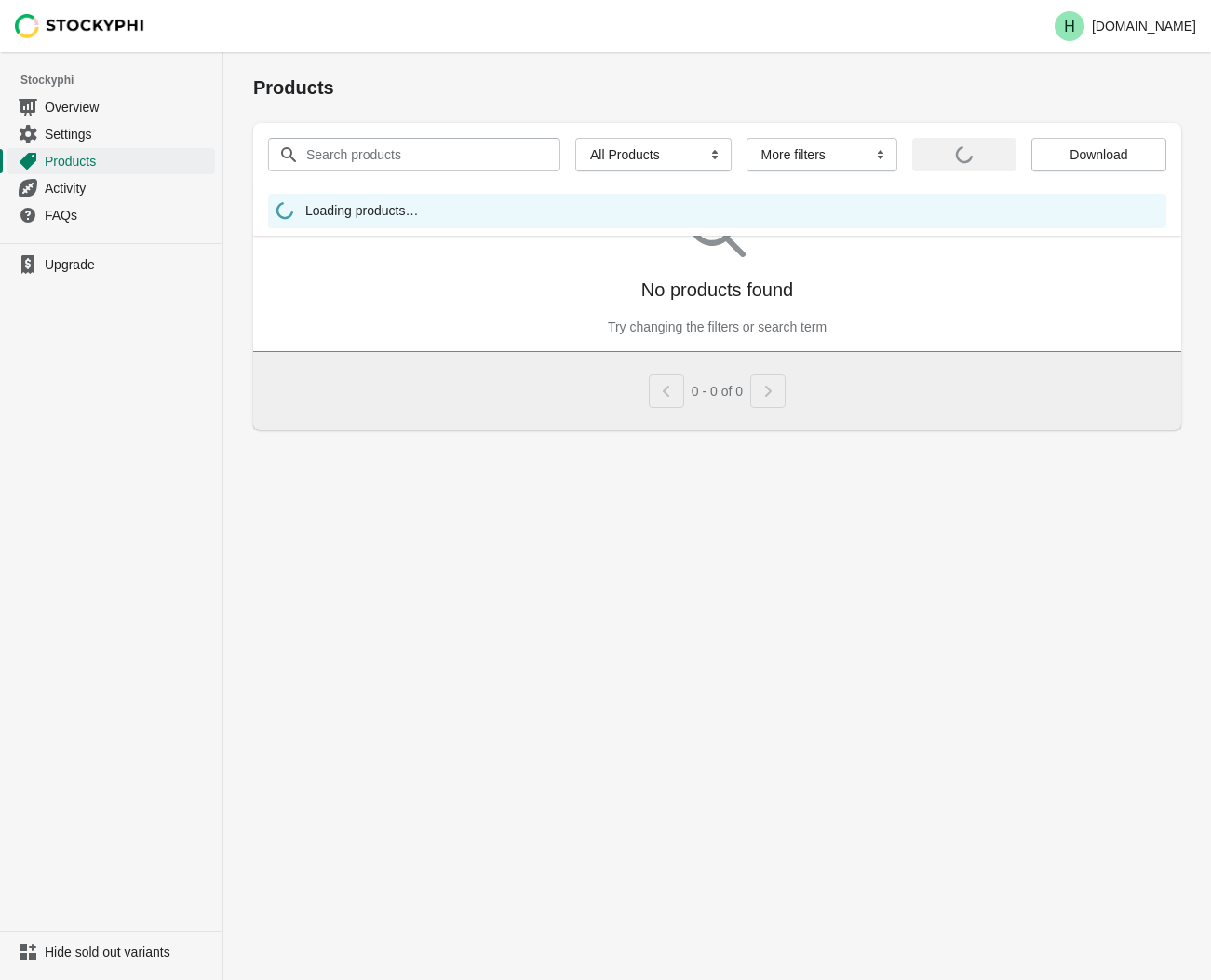 The height and width of the screenshot is (980, 1211). I want to click on a: Upgrade, so click(111, 265).